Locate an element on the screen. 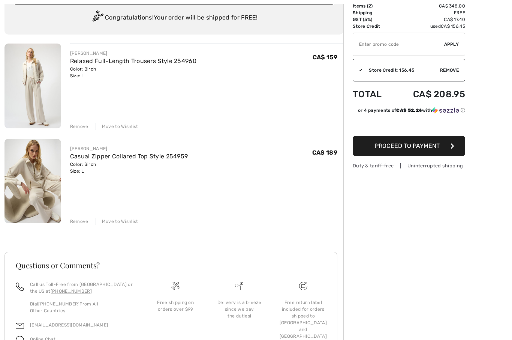 This screenshot has width=512, height=340. span: 2 is located at coordinates (370, 6).